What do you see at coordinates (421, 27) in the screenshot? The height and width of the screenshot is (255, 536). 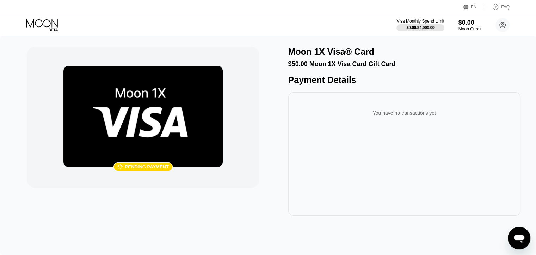 I see `div: $0.00 / $4,000.00` at bounding box center [421, 27].